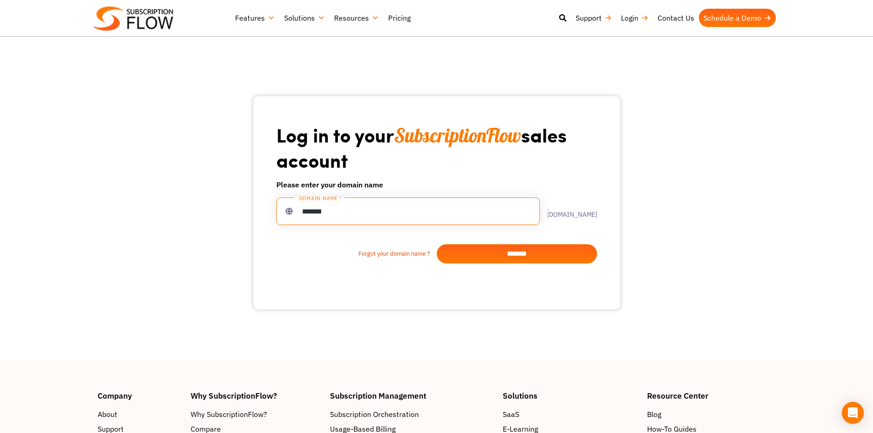 The height and width of the screenshot is (433, 873). What do you see at coordinates (107, 414) in the screenshot?
I see `span: About` at bounding box center [107, 414].